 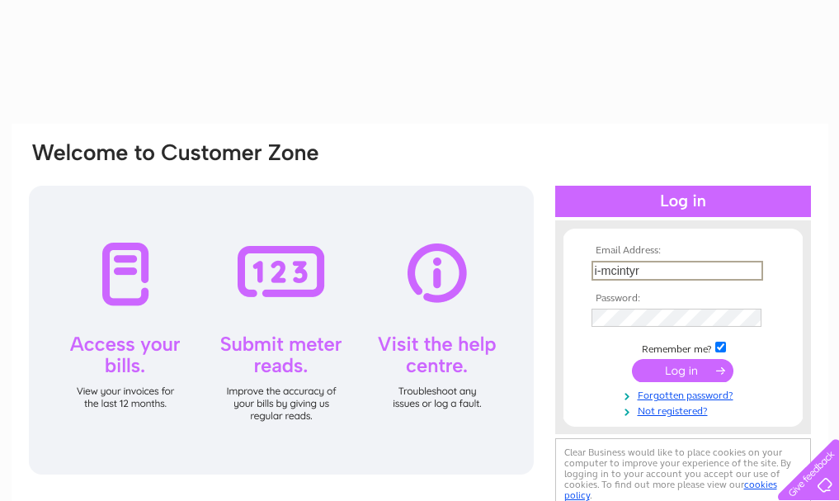 What do you see at coordinates (683, 299) in the screenshot?
I see `th: Password:` at bounding box center [683, 299].